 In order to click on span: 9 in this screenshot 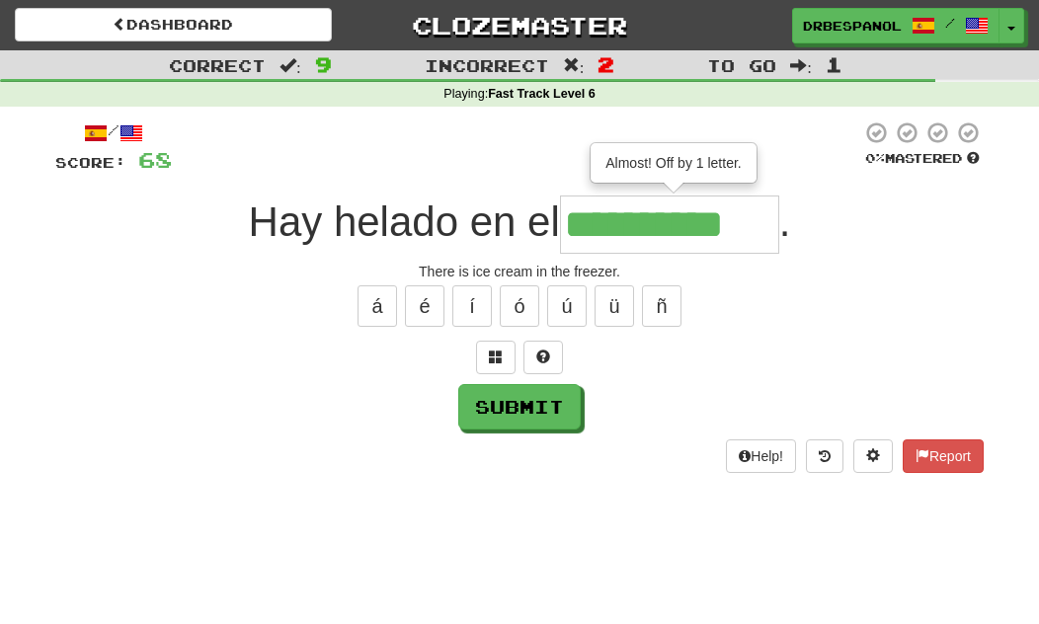, I will do `click(323, 64)`.